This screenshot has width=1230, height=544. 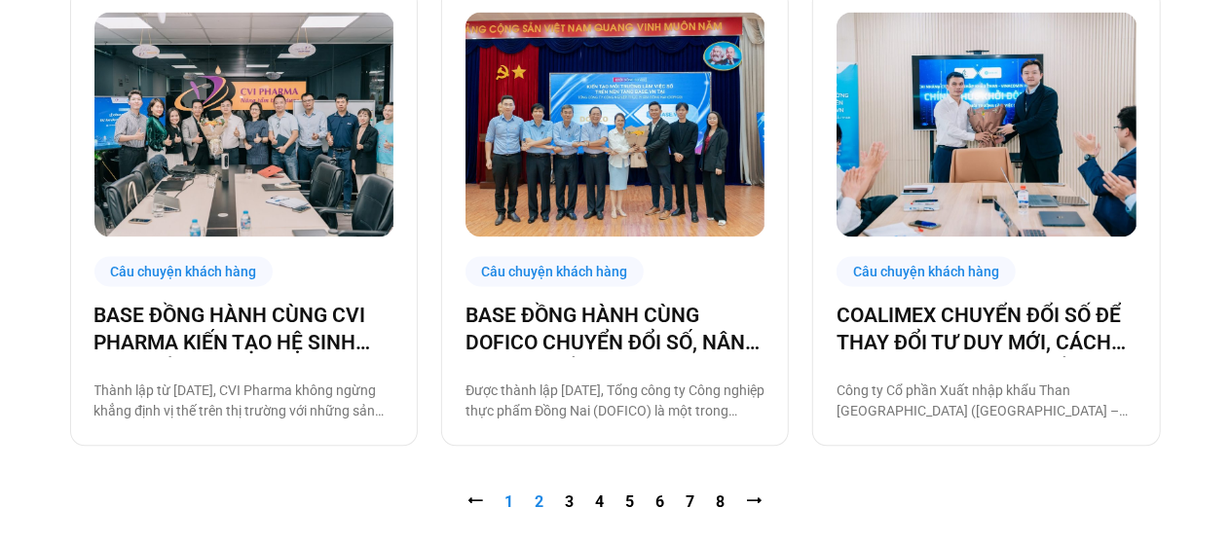 What do you see at coordinates (614, 329) in the screenshot?
I see `a: BASE ĐỒNG HÀNH CÙNG DOFICO CHUYỂN ĐỔI SỐ, NÂNG CAO VỊ THẾ DOANH NGHIỆP VIỆT` at bounding box center [614, 329].